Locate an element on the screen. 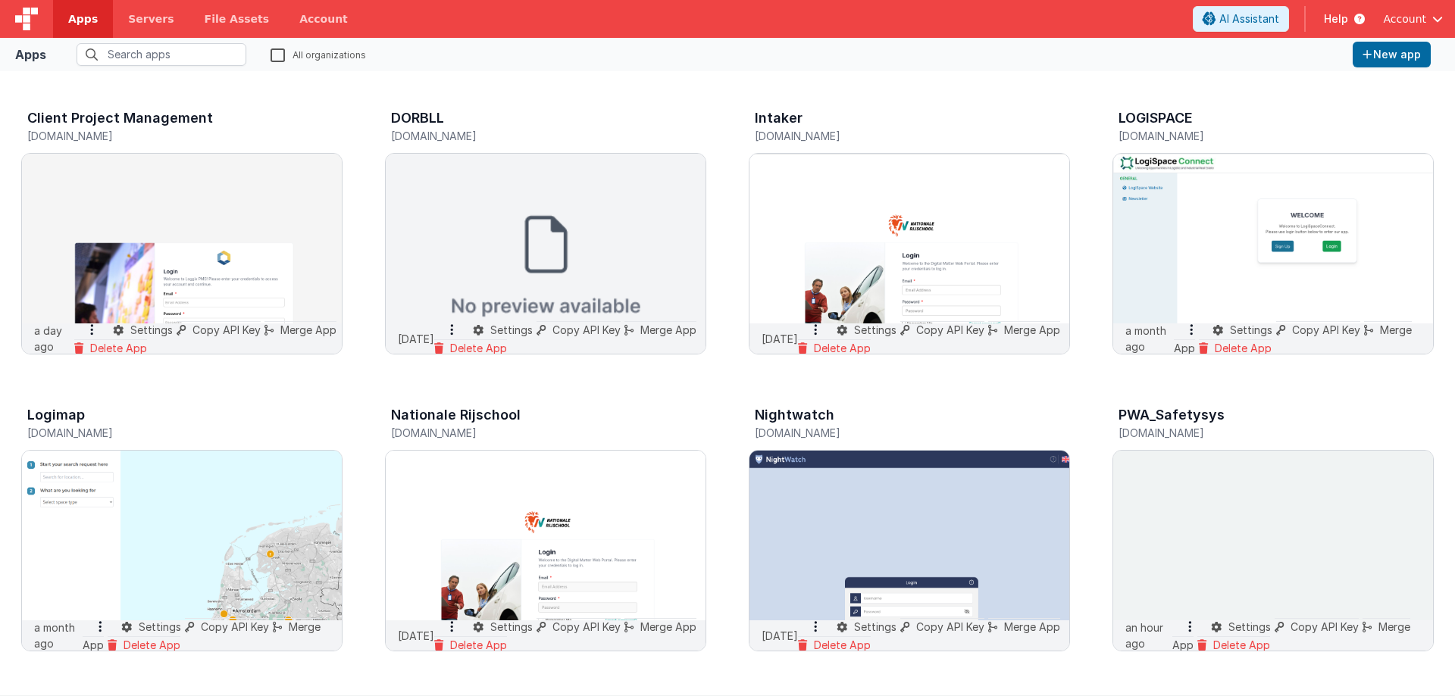 This screenshot has height=696, width=1455. span: Apps is located at coordinates (83, 19).